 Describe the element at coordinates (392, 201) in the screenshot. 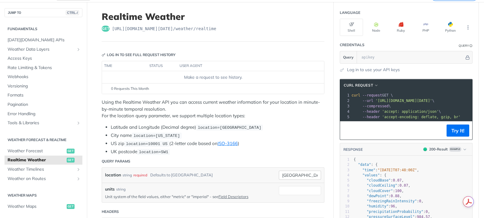

I see `span: "freezingRainIntensity"` at that location.